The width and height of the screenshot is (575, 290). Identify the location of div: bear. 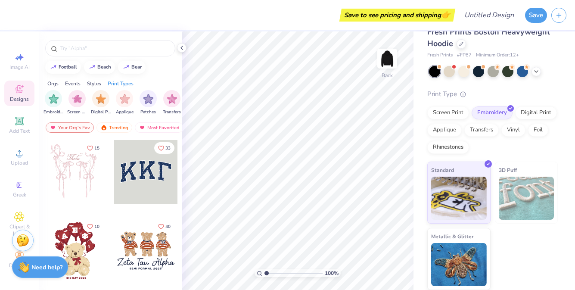
(137, 67).